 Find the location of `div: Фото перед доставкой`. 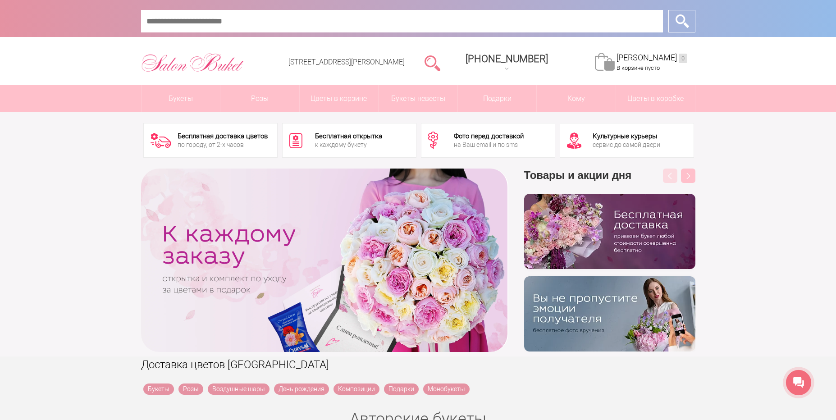

div: Фото перед доставкой is located at coordinates (489, 136).